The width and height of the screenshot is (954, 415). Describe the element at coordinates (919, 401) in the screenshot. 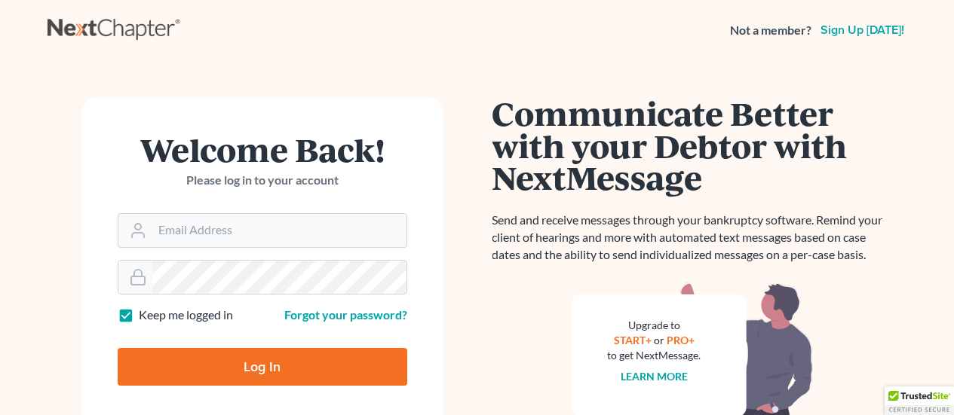

I see `div: TrustedSite Certified` at that location.